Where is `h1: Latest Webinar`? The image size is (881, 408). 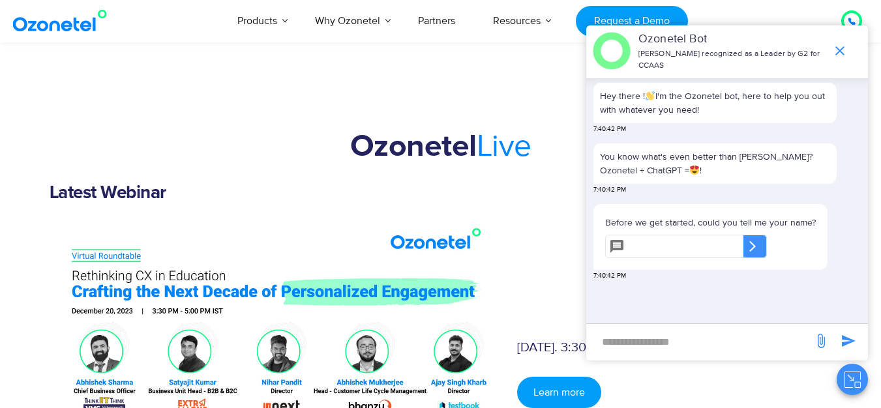
h1: Latest Webinar is located at coordinates (441, 193).